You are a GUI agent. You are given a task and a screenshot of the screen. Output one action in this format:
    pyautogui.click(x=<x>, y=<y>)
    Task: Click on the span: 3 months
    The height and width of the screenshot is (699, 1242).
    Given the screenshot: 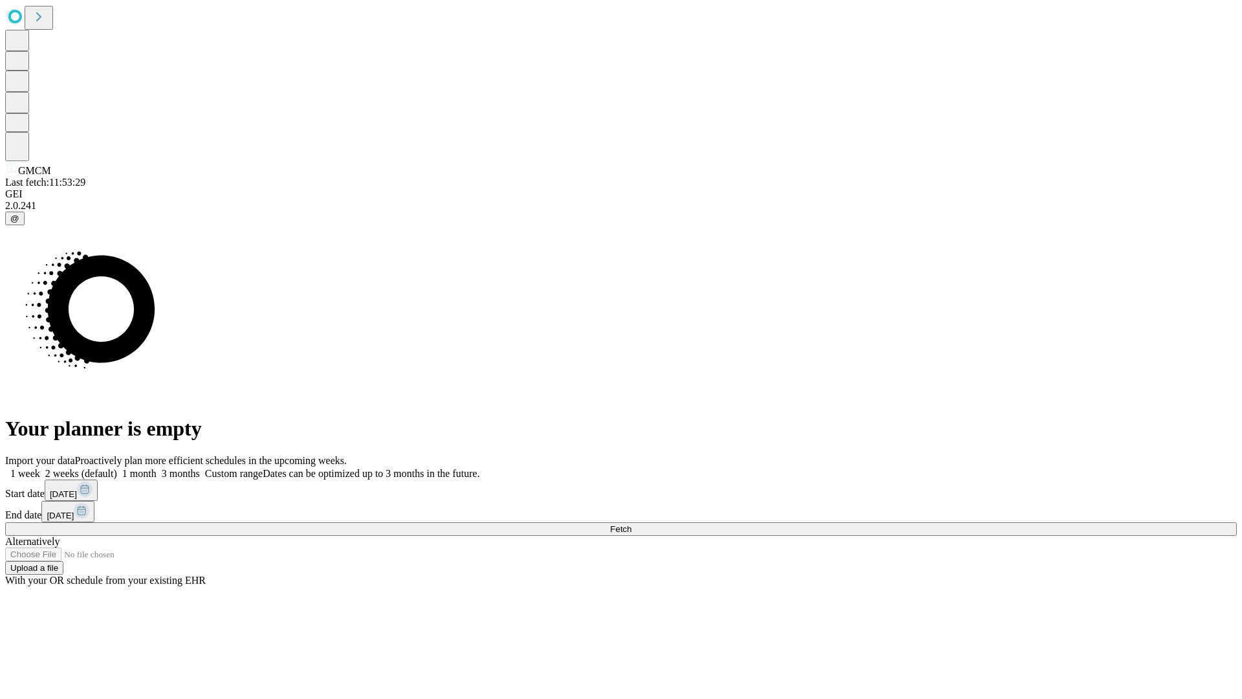 What is the action you would take?
    pyautogui.click(x=181, y=473)
    